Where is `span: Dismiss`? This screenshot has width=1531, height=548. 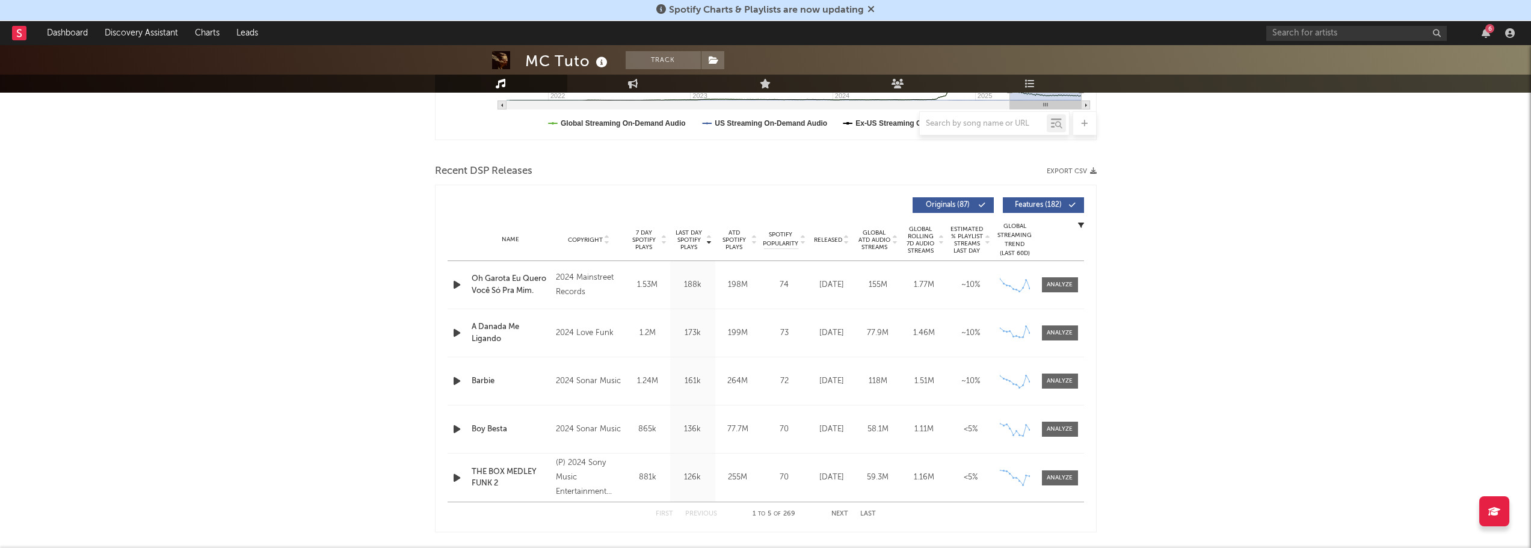 span: Dismiss is located at coordinates (871, 10).